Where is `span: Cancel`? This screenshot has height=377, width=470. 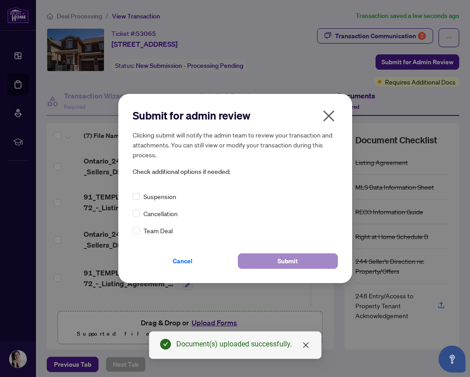
span: Cancel is located at coordinates (183, 261).